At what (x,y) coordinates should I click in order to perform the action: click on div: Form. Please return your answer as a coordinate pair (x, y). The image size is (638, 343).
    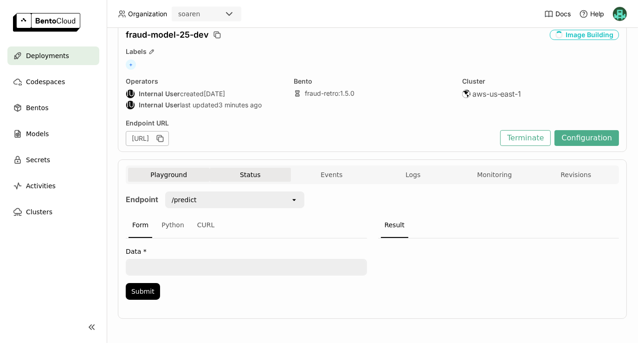
    Looking at the image, I should click on (140, 225).